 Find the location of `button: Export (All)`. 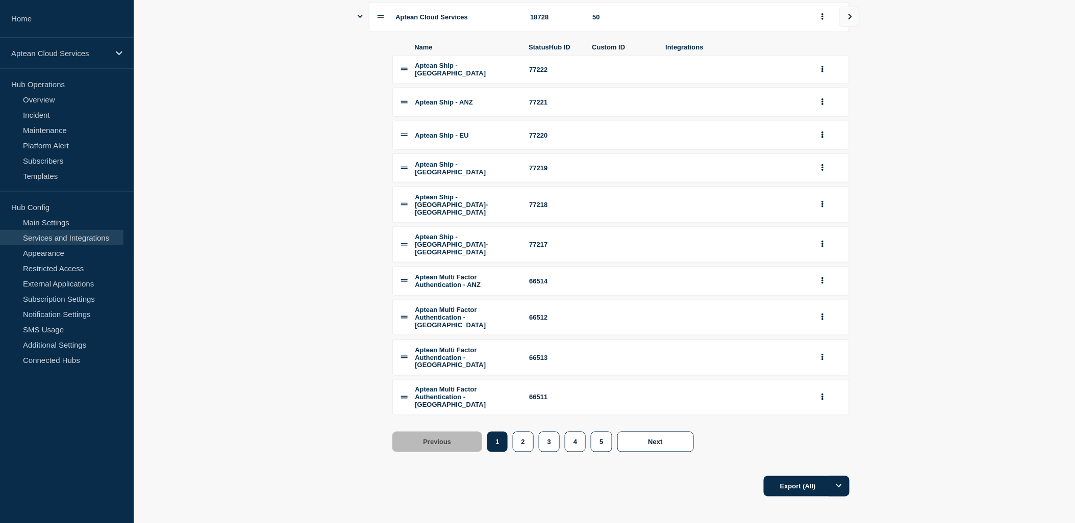

button: Export (All) is located at coordinates (807, 487).